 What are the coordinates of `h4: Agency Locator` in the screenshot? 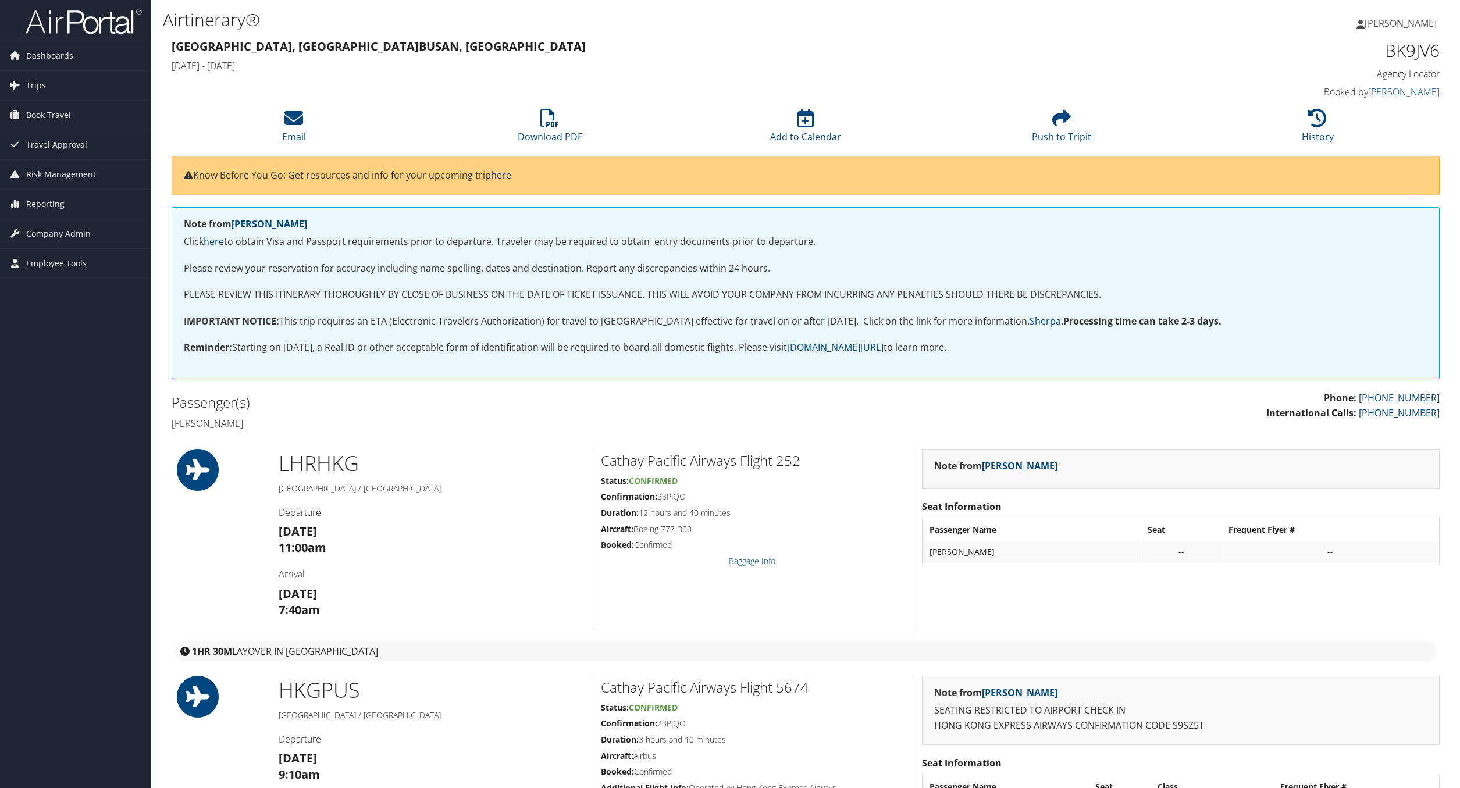 It's located at (1288, 74).